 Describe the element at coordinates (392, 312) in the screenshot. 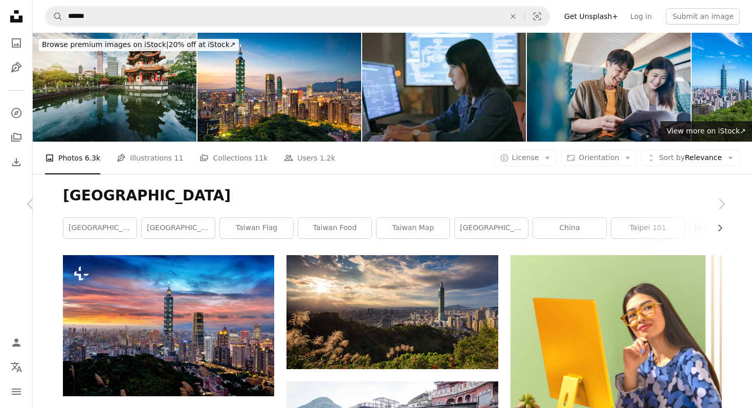

I see `a: city building during daytime` at that location.